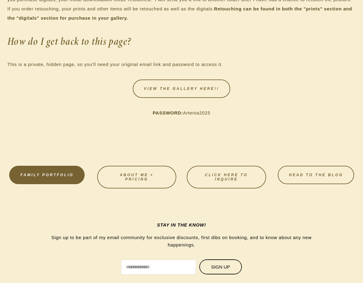 The height and width of the screenshot is (283, 363). What do you see at coordinates (316, 175) in the screenshot?
I see `a: HEAD TO THE BLOG` at bounding box center [316, 175].